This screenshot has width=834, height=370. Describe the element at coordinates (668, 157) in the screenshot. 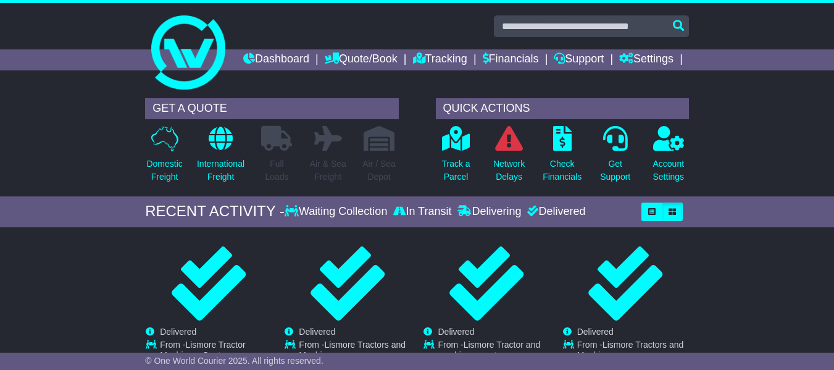

I see `a: AccountSettings` at that location.